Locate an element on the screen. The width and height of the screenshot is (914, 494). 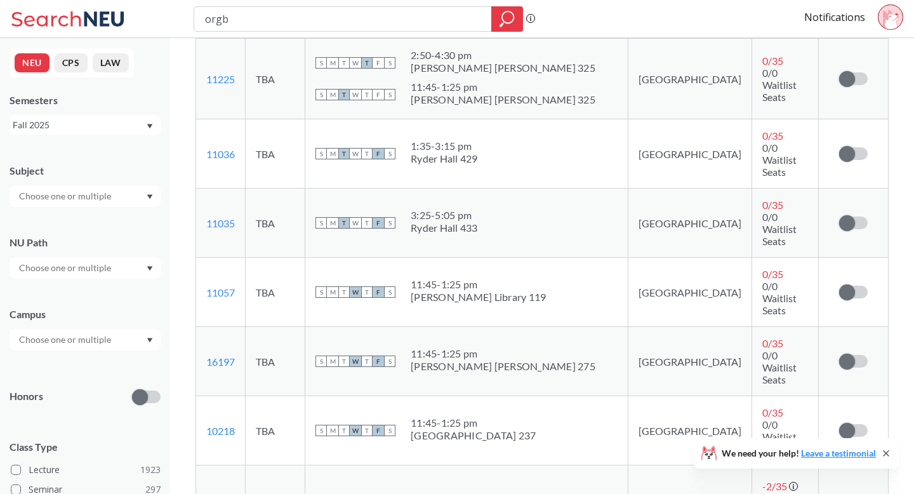
span: Class Type is located at coordinates (85, 447).